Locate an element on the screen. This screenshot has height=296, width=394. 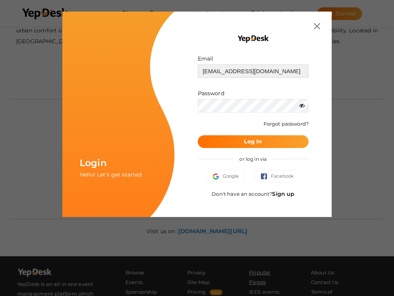
img: YEP_black_cropped.png is located at coordinates (253, 39).